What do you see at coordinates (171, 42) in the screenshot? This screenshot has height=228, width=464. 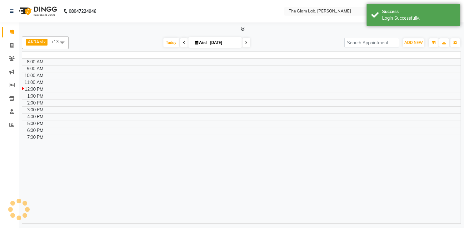 I see `span: Today` at bounding box center [171, 42].